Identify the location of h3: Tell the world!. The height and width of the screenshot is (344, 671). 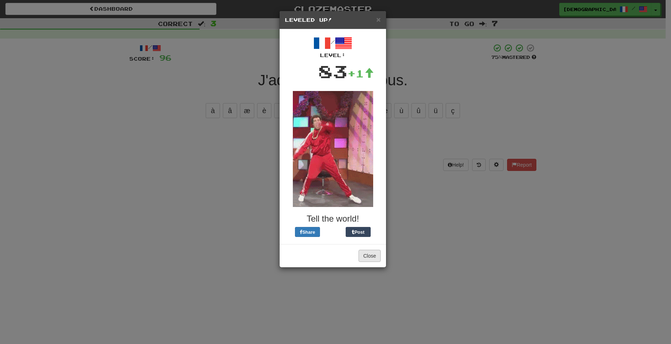
(333, 219).